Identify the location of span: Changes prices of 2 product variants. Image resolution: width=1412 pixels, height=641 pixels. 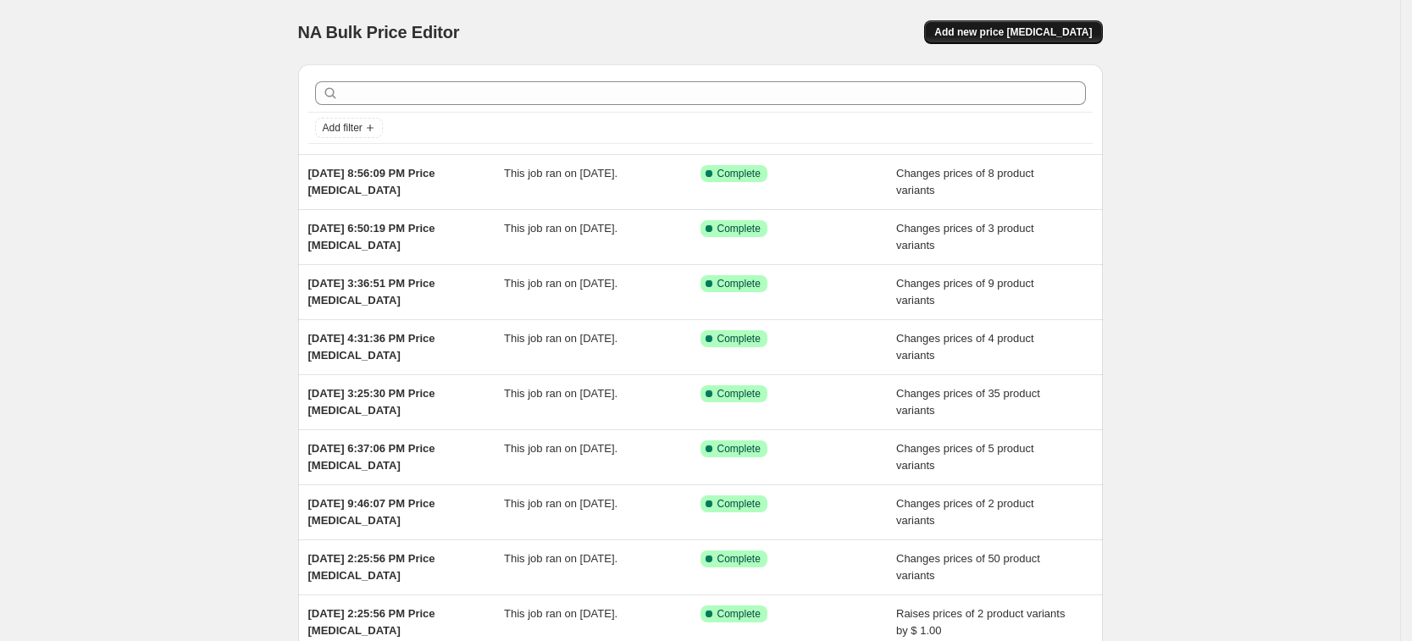
(965, 512).